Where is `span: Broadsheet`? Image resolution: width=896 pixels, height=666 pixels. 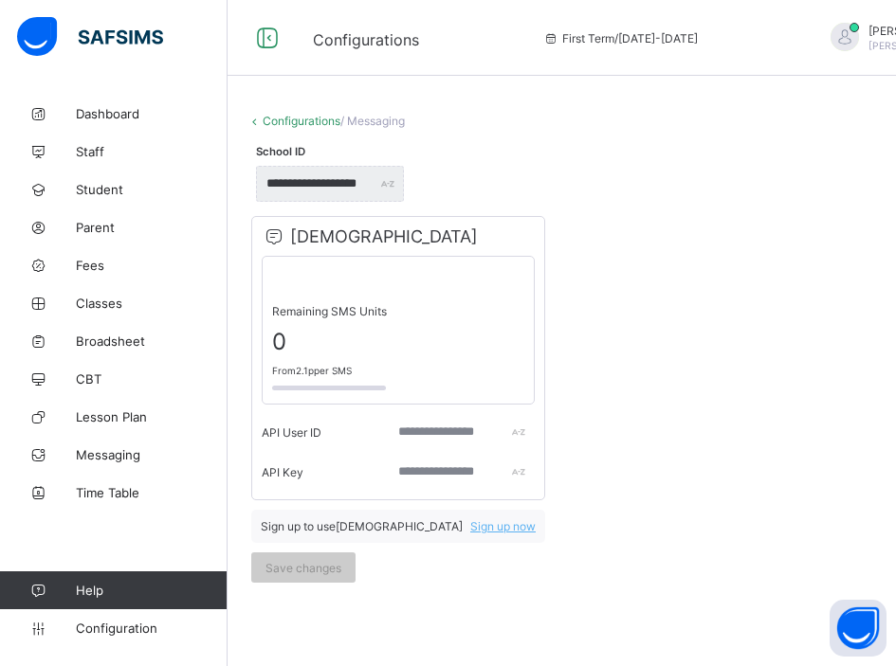
span: Broadsheet is located at coordinates (152, 341).